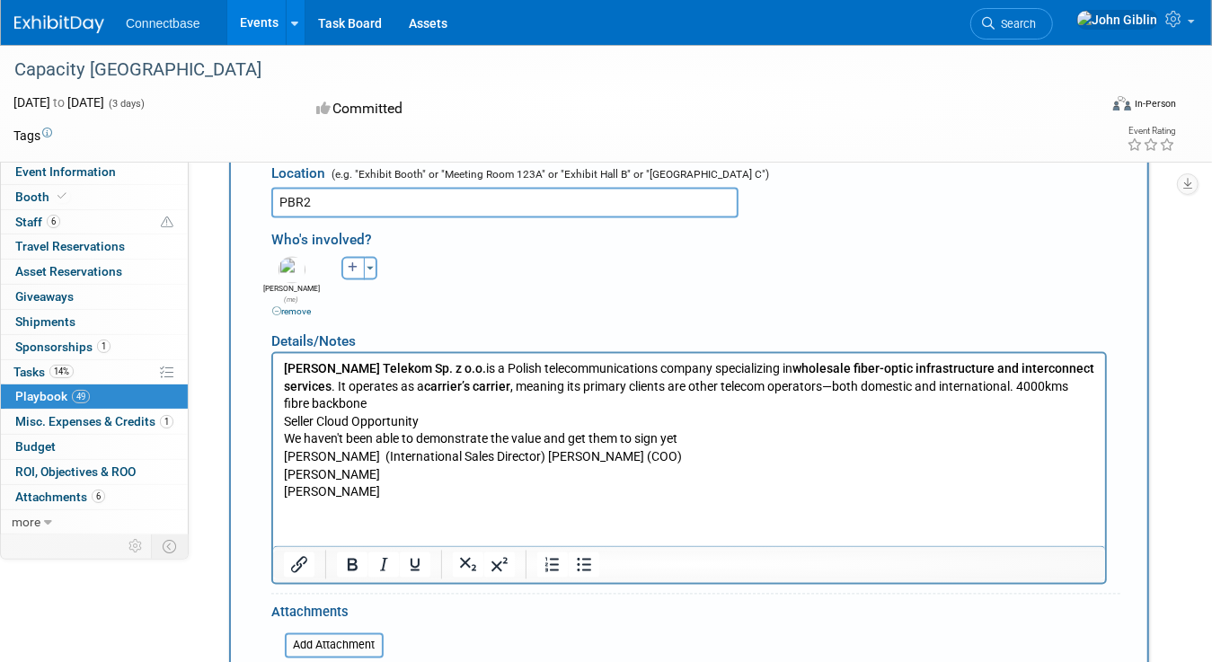  I want to click on a: remove, so click(291, 312).